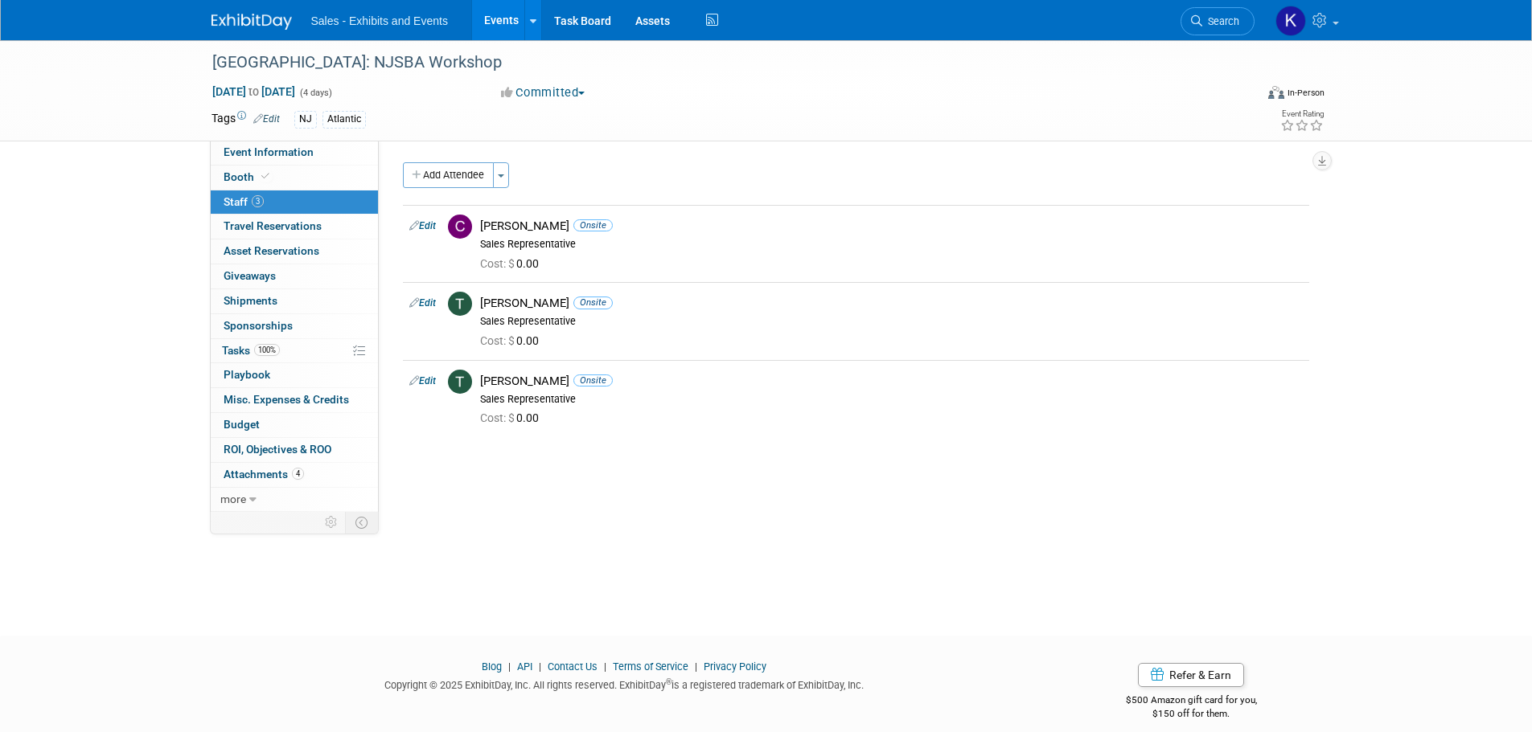  I want to click on a: Search, so click(1217, 21).